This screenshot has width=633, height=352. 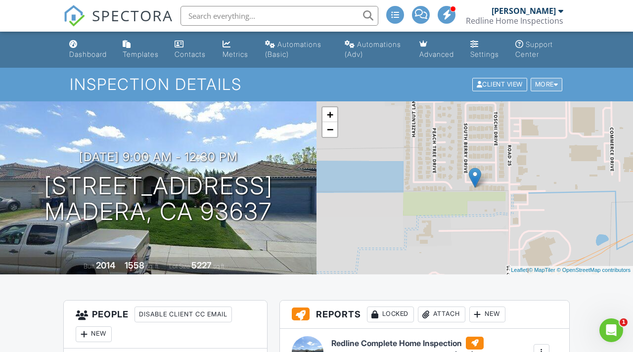 I want to click on a: Templates, so click(x=140, y=49).